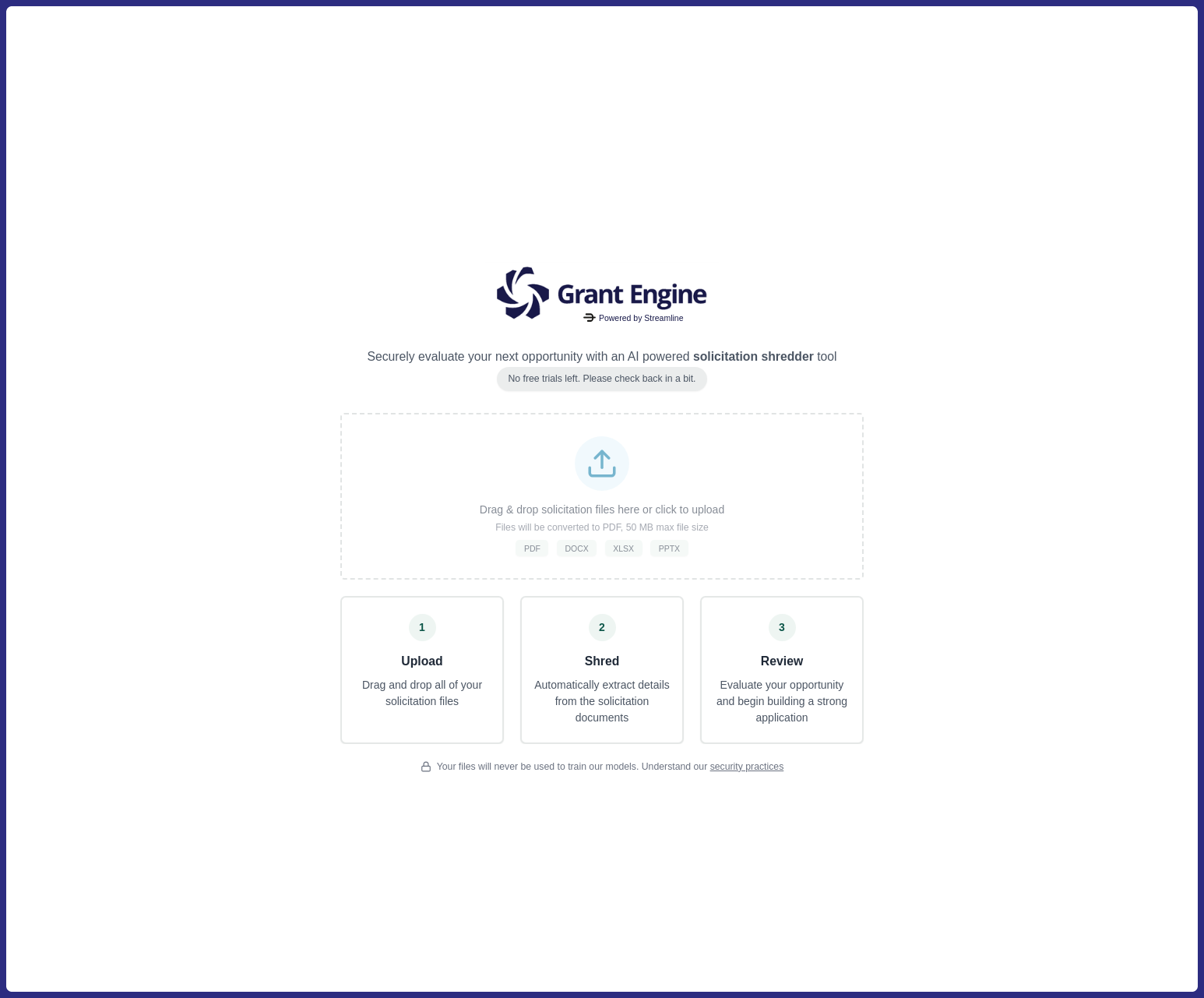  Describe the element at coordinates (422, 693) in the screenshot. I see `p: Drag and drop all of your solicitation files` at that location.